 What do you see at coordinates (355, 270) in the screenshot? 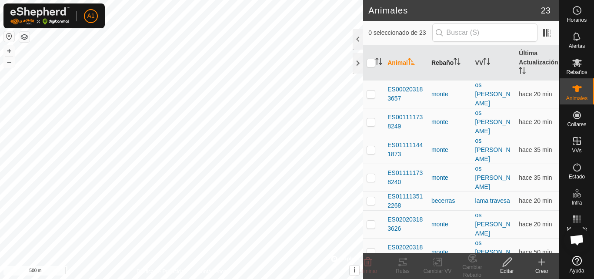
I see `span: i` at bounding box center [355, 270].